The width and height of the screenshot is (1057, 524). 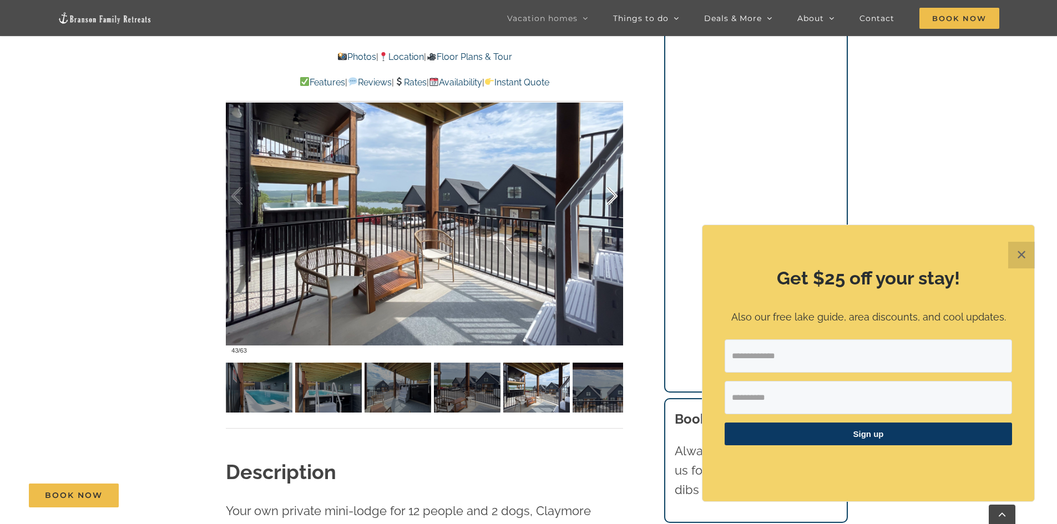 What do you see at coordinates (369, 82) in the screenshot?
I see `a: Reviews` at bounding box center [369, 82].